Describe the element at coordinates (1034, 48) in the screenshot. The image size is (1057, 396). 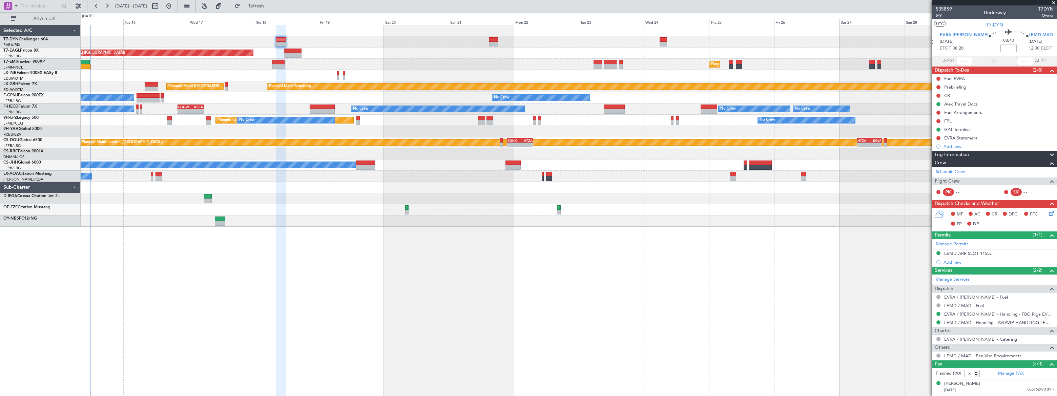
I see `span: 12:00` at that location.